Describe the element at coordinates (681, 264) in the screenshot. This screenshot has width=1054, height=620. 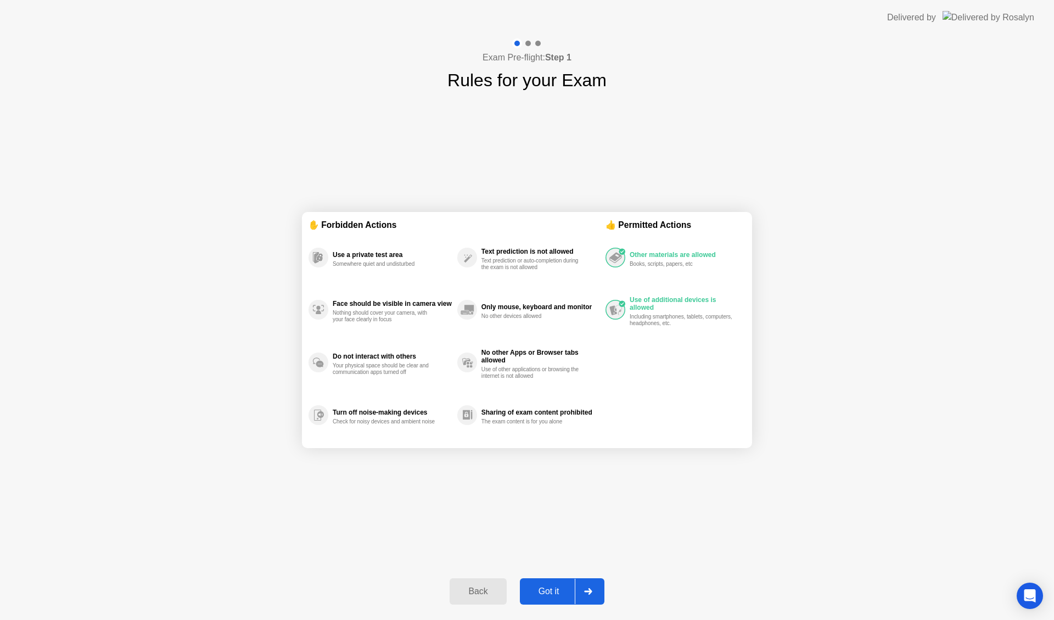
I see `div: Books, scripts, papers, etc` at that location.